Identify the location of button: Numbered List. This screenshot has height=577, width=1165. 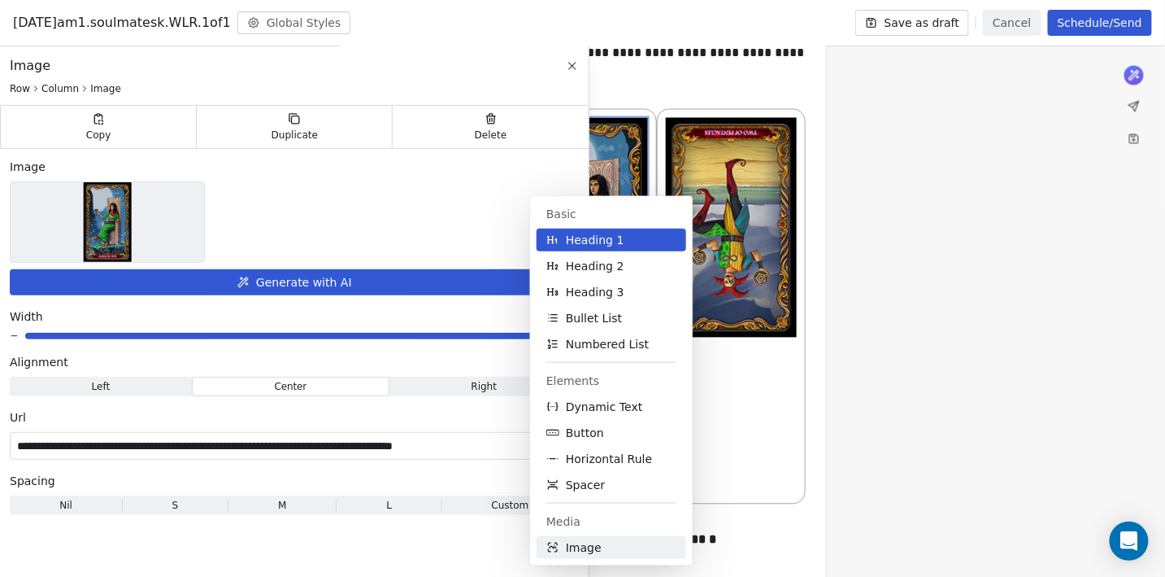
(612, 344).